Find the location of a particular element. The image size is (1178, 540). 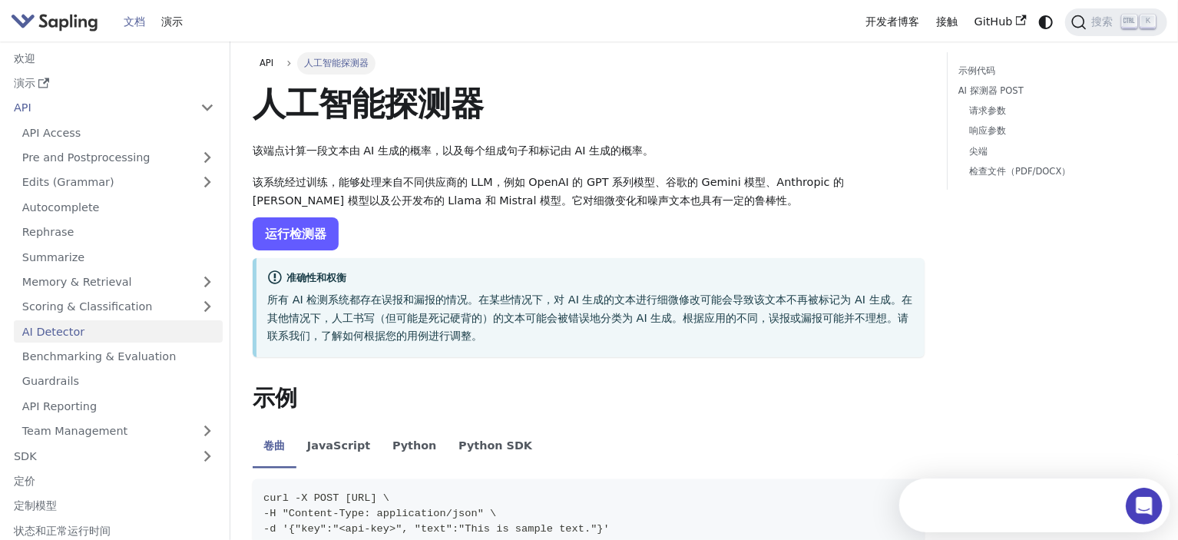

div: 打开 Intercom Messenger is located at coordinates (71, 27).